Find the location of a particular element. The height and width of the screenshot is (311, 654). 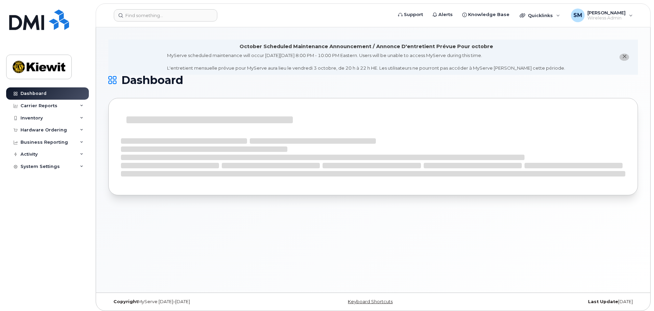

strong: Copyright is located at coordinates (126, 302).